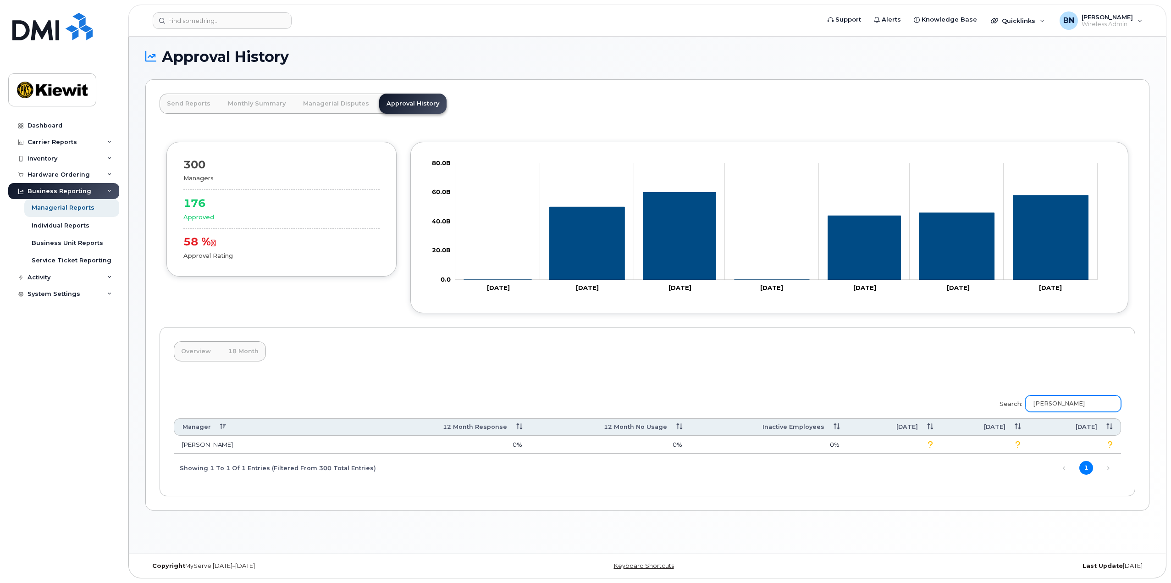 The height and width of the screenshot is (583, 1171). I want to click on div: Managers, so click(282, 178).